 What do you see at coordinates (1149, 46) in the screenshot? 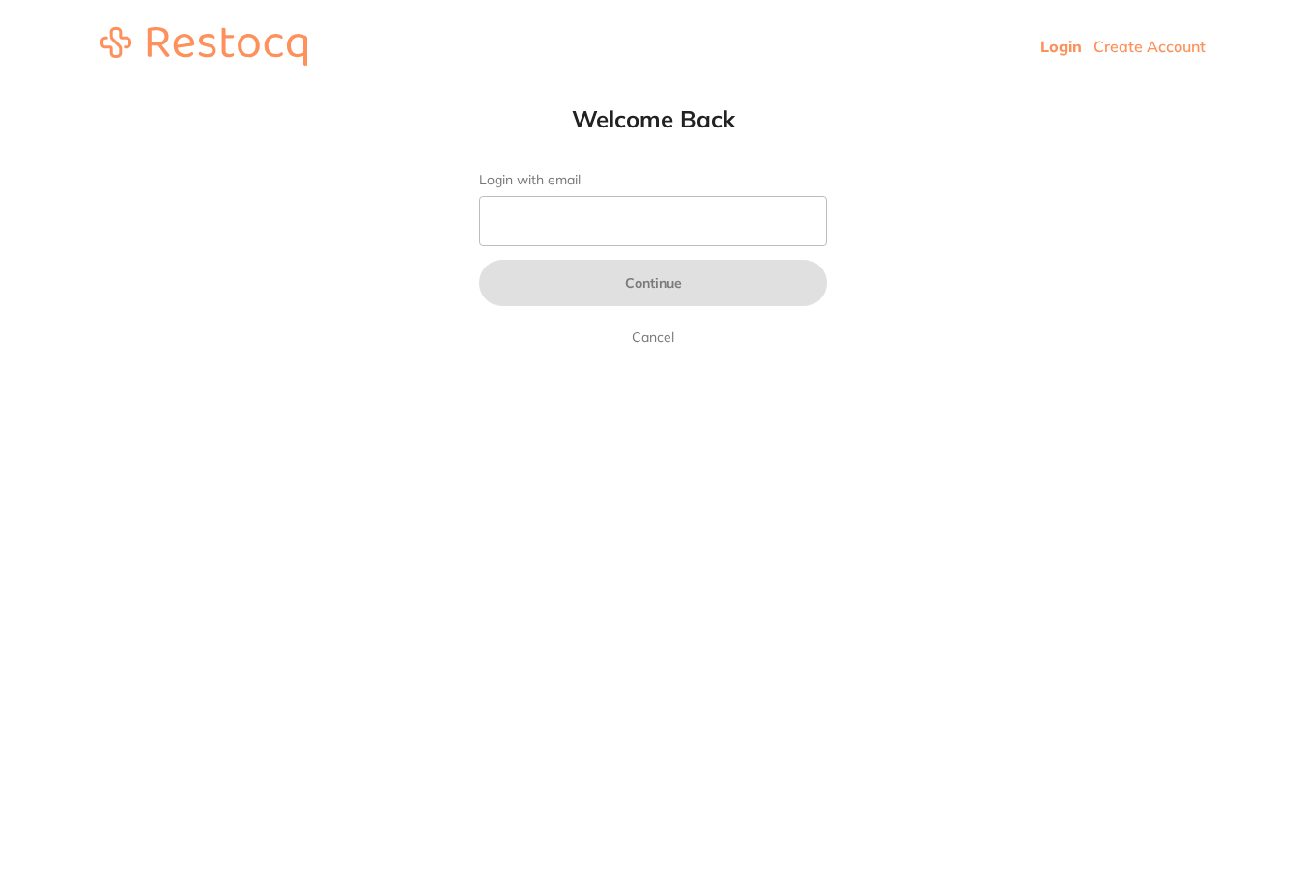
I see `a: Create Account` at bounding box center [1149, 46].